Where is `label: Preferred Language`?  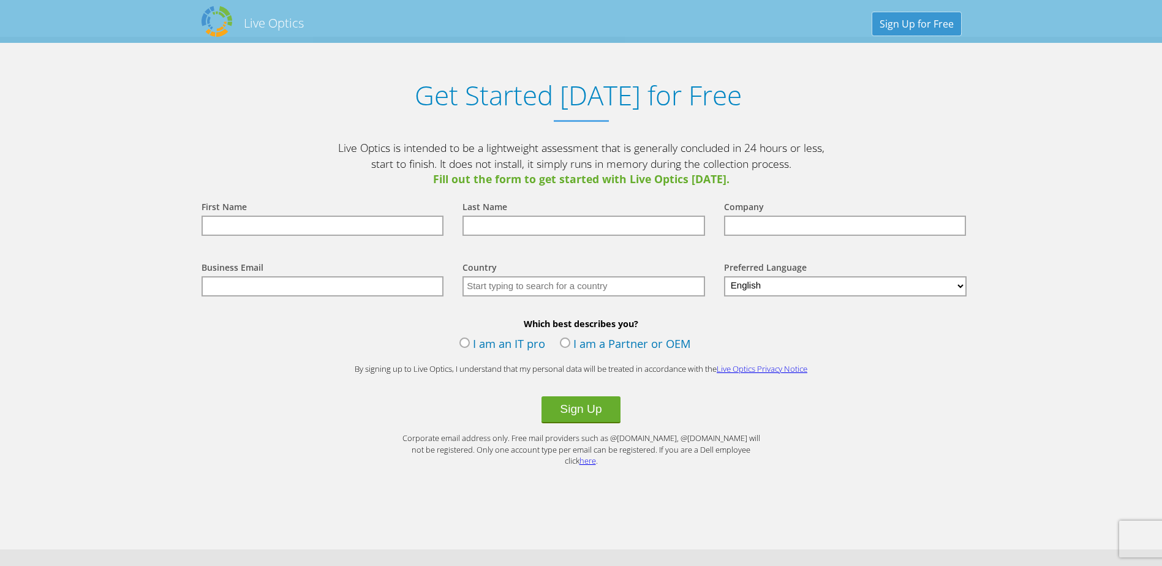
label: Preferred Language is located at coordinates (765, 269).